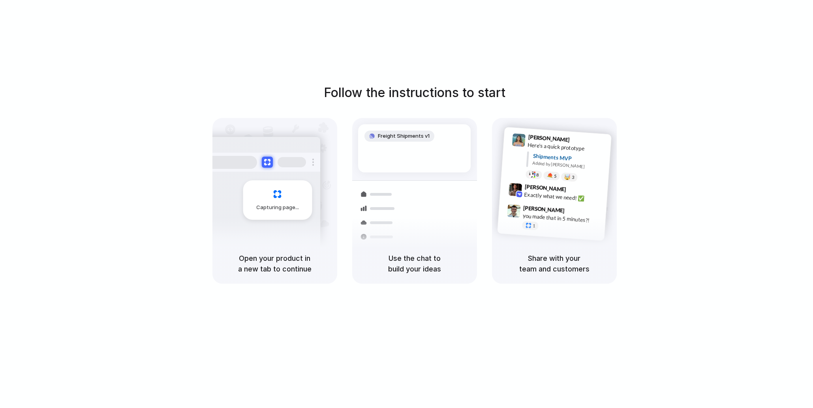  Describe the element at coordinates (275, 264) in the screenshot. I see `h5: Open your product in a new tab to continue` at that location.